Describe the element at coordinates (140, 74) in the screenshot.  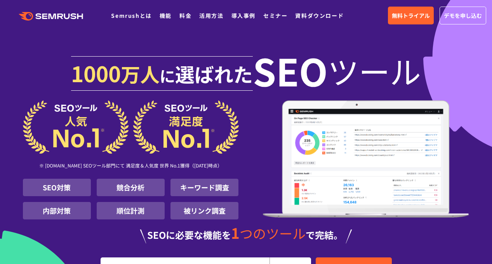
I see `span: 万人` at that location.